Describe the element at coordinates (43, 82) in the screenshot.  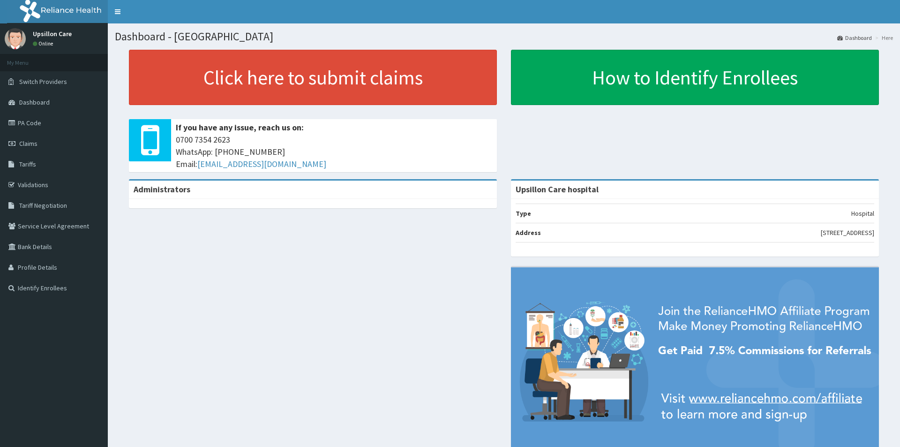
I see `span: Switch Providers` at that location.